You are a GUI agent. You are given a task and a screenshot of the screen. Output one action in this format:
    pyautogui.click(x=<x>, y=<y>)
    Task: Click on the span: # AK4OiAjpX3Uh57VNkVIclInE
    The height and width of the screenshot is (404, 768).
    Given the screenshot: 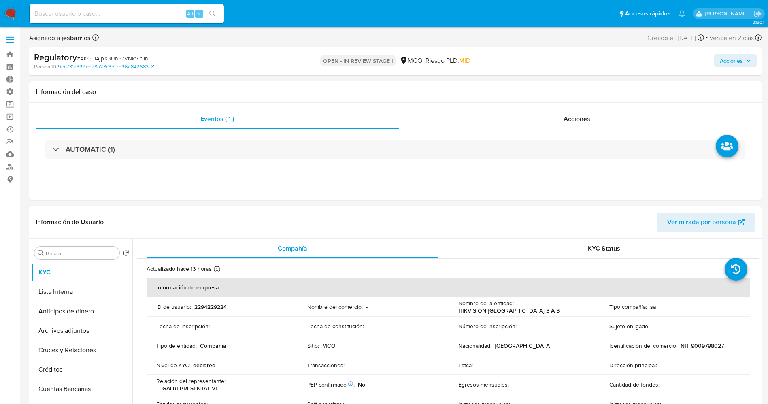 What is the action you would take?
    pyautogui.click(x=114, y=58)
    